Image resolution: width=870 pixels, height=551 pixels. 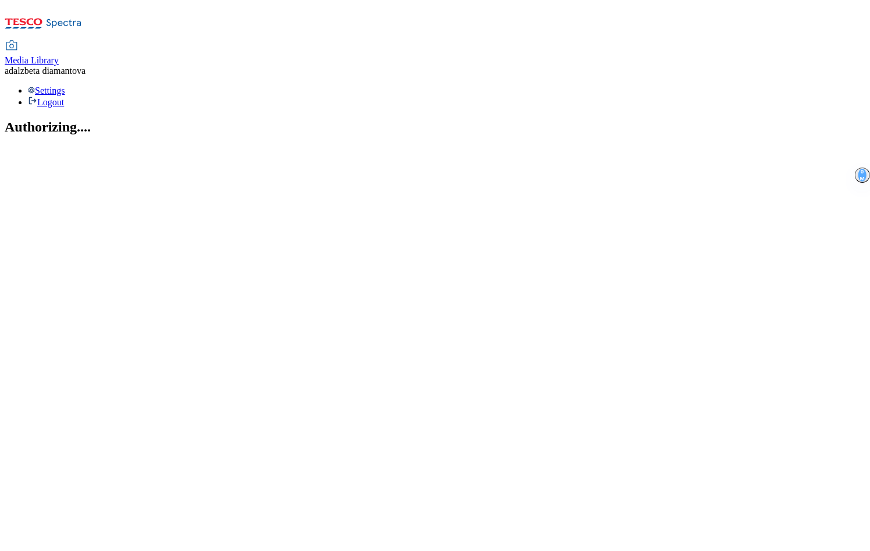 I want to click on span: ad, so click(x=9, y=70).